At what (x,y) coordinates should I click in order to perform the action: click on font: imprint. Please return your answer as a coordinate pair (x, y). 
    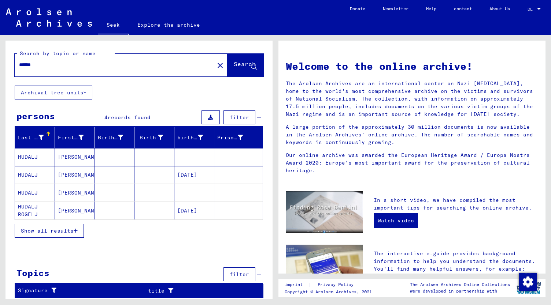
    Looking at the image, I should click on (293, 285).